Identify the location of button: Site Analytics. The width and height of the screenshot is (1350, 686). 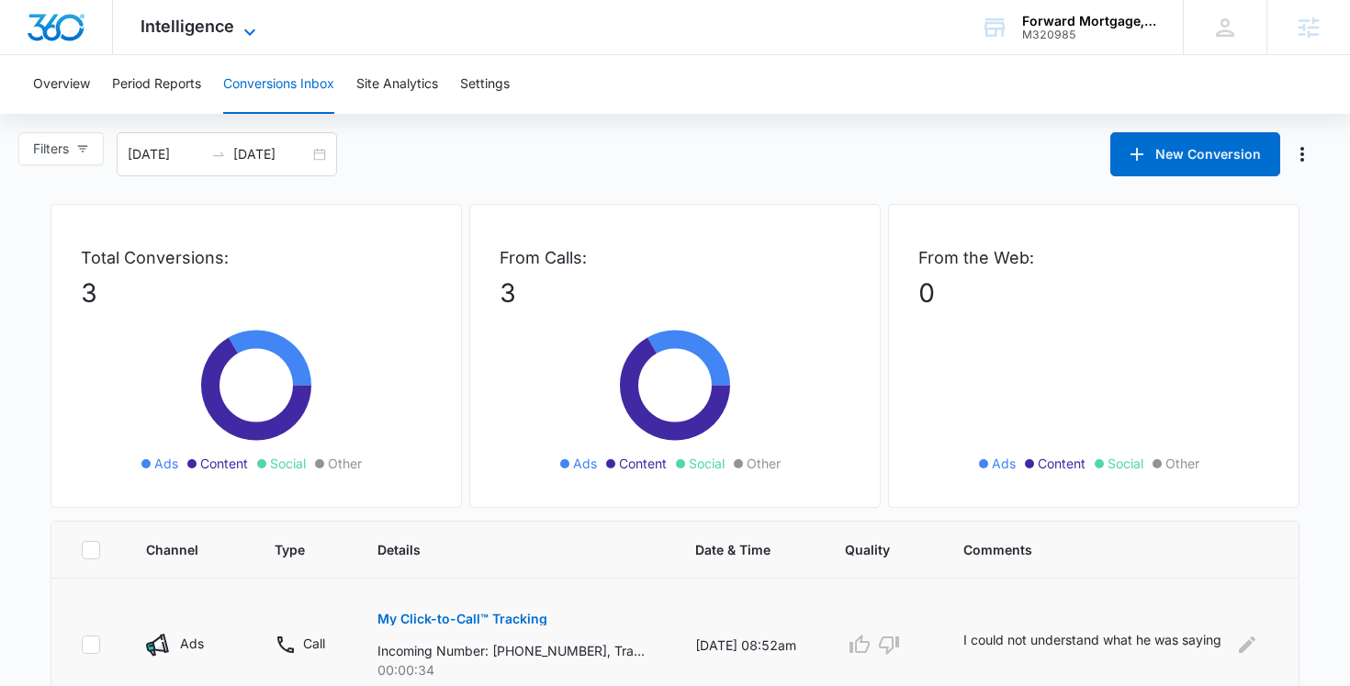
(397, 84).